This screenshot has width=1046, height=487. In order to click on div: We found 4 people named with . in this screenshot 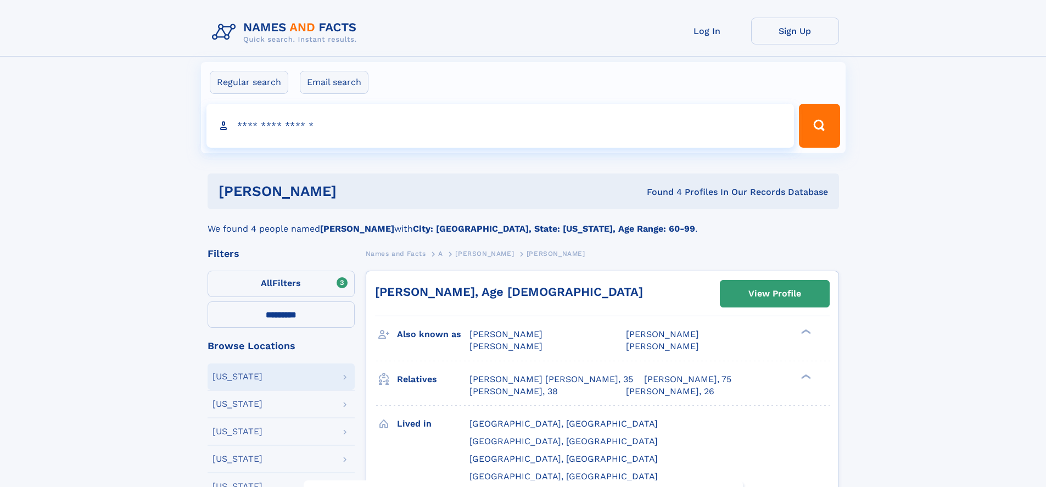, I will do `click(523, 222)`.